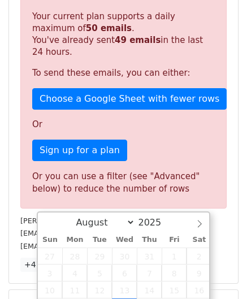  I want to click on span: August 2, 2025, so click(199, 256).